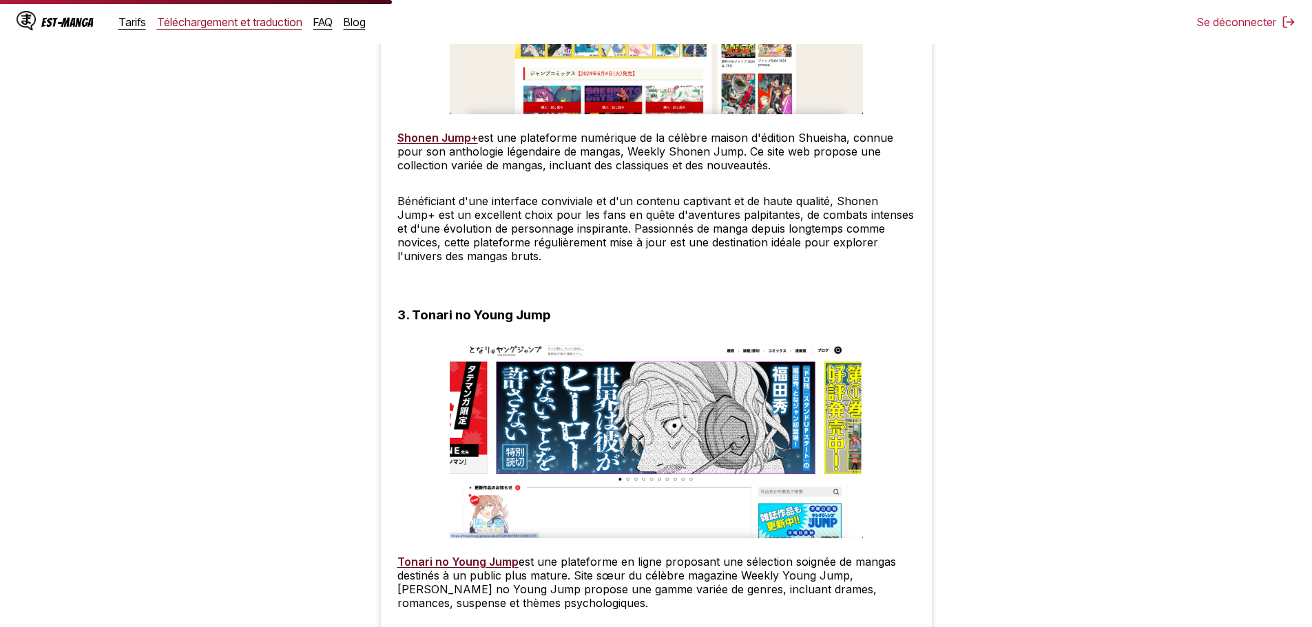 This screenshot has width=1312, height=627. What do you see at coordinates (458, 562) in the screenshot?
I see `font: Tonari no Young Jump` at bounding box center [458, 562].